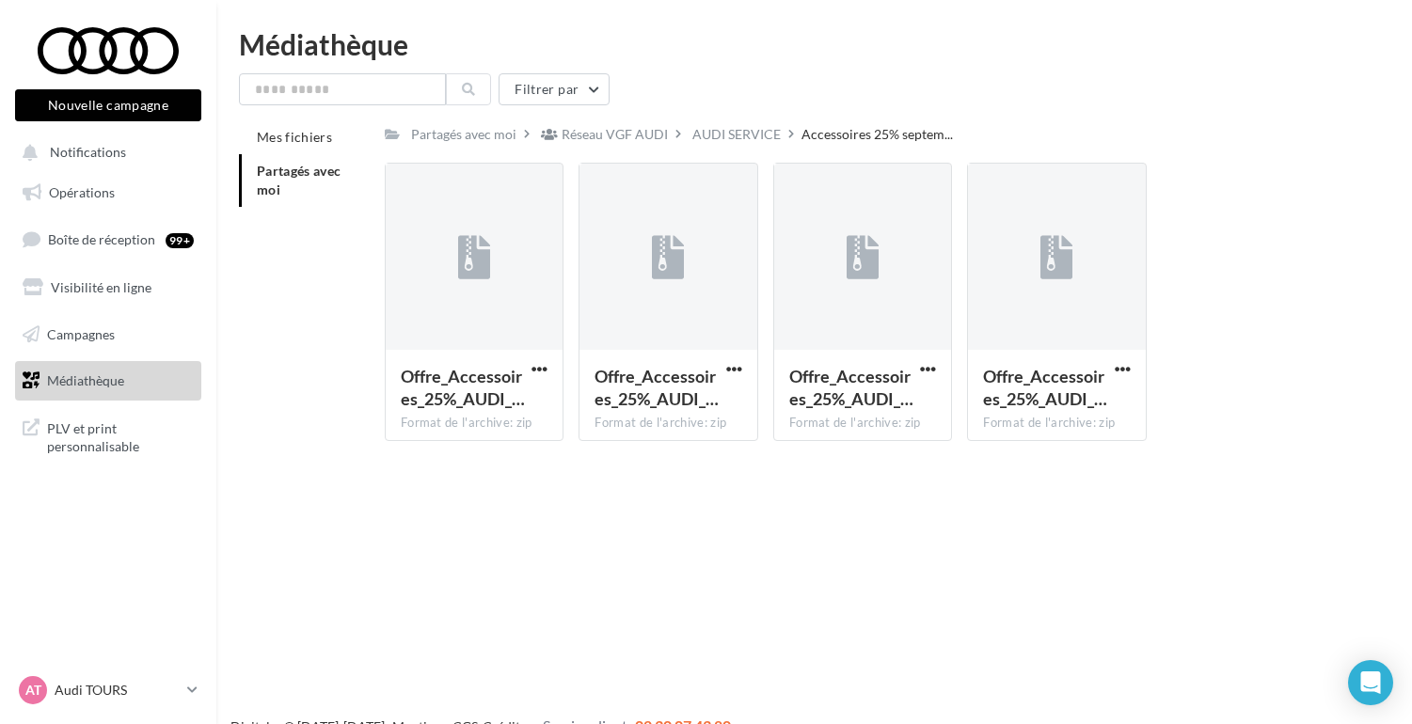 This screenshot has width=1412, height=724. I want to click on button: Filtrer par, so click(554, 89).